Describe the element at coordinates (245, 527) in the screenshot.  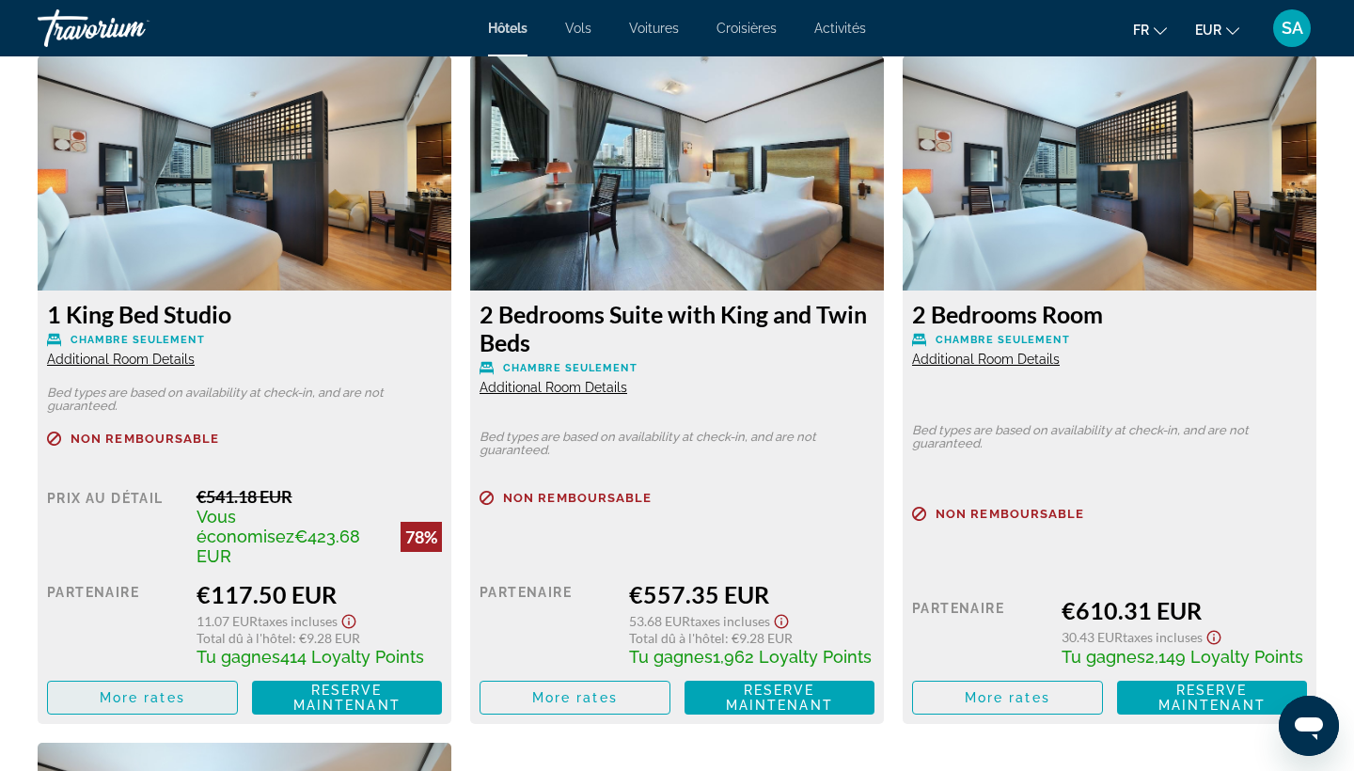
I see `span: Vous économisez` at that location.